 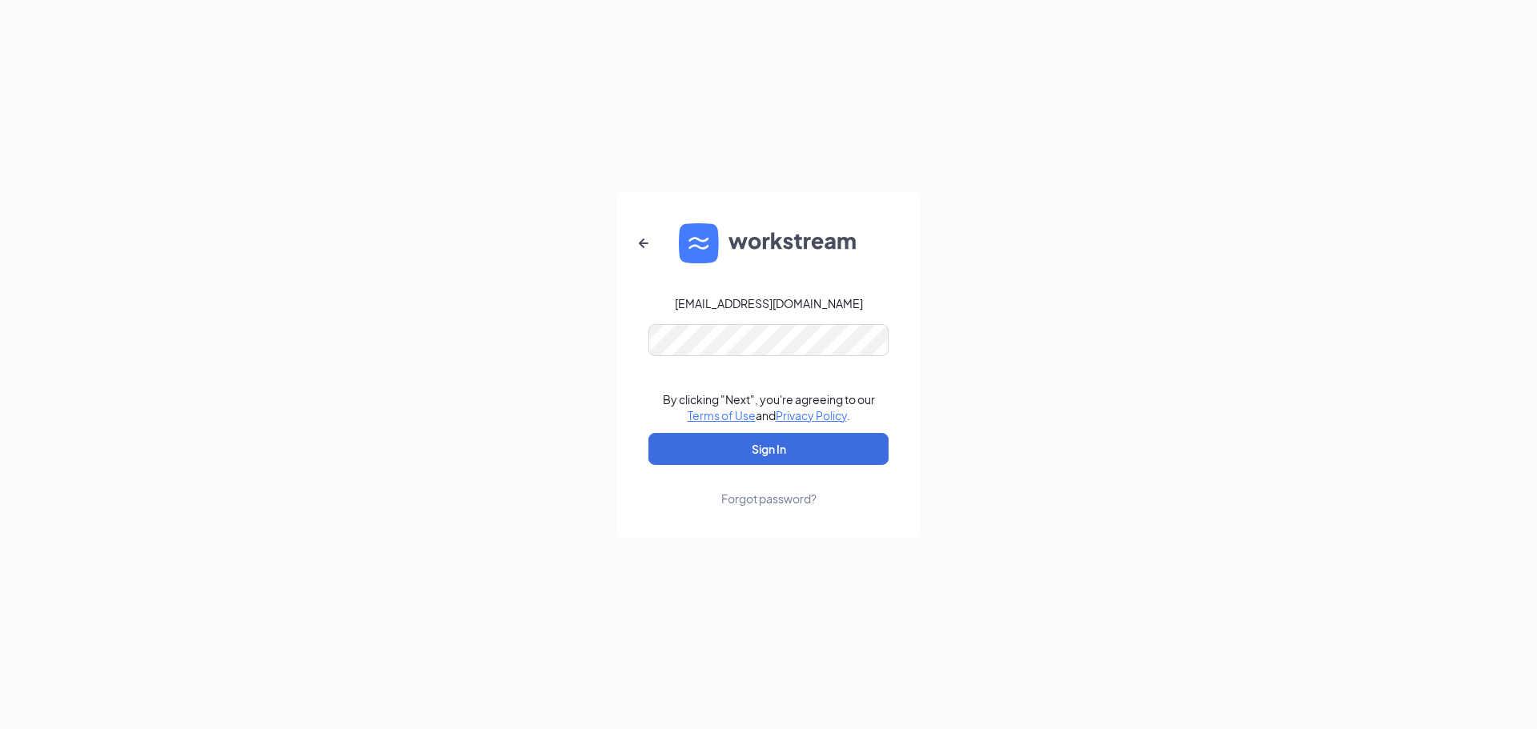 What do you see at coordinates (721, 415) in the screenshot?
I see `a: Terms of Use` at bounding box center [721, 415].